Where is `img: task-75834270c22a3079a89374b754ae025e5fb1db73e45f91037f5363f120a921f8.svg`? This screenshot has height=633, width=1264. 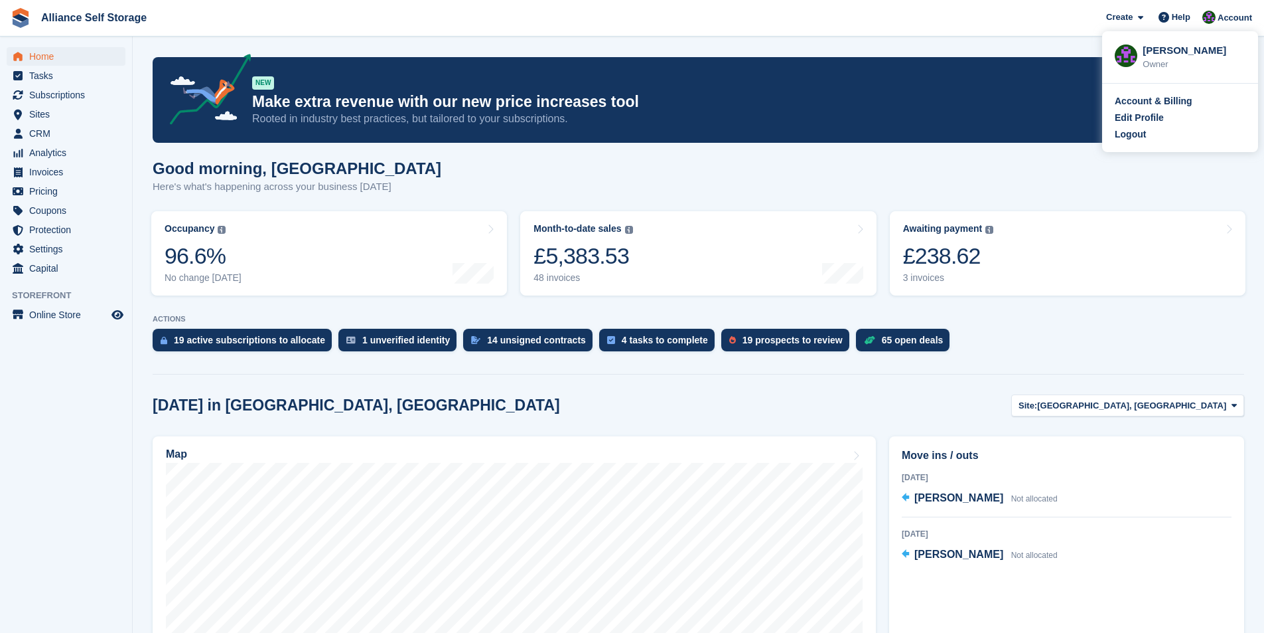 img: task-75834270c22a3079a89374b754ae025e5fb1db73e45f91037f5363f120a921f8.svg is located at coordinates (611, 340).